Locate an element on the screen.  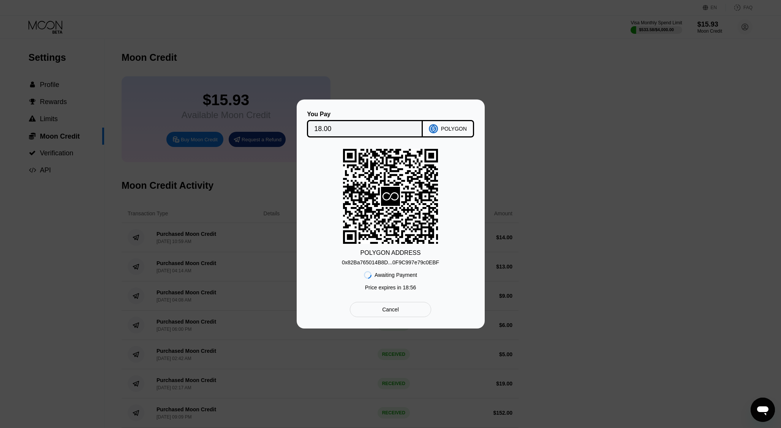
div: POLYGON ADDRESS is located at coordinates (390, 253).